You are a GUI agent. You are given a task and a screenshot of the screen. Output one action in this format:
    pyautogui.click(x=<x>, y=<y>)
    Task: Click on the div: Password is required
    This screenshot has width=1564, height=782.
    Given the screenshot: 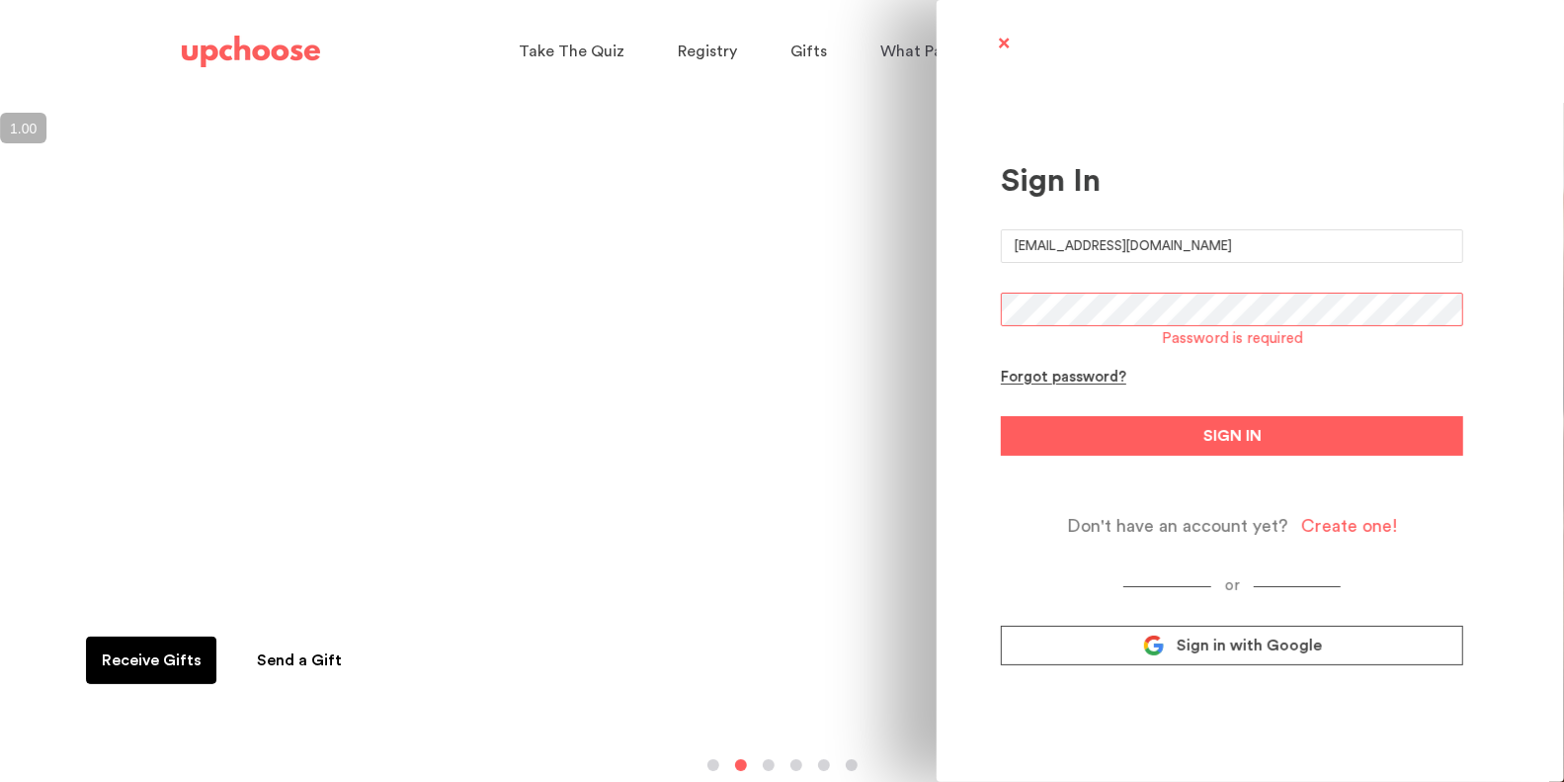 What is the action you would take?
    pyautogui.click(x=1232, y=339)
    